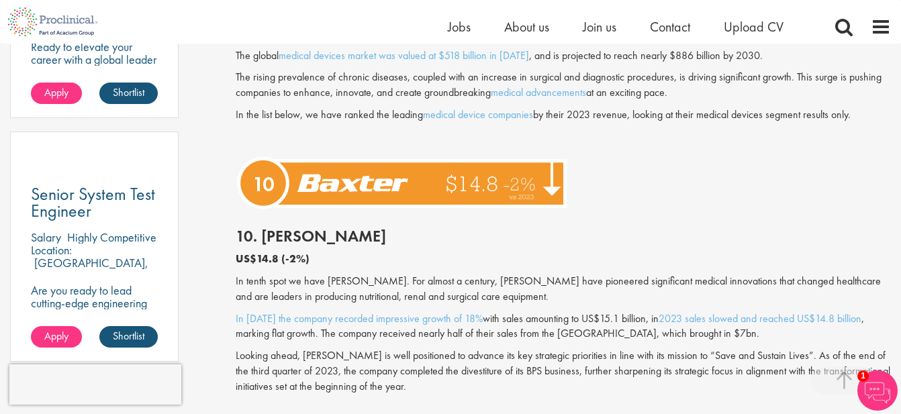 This screenshot has height=414, width=901. I want to click on p: The rising prevalence of chronic diseases, coupled with an increase in surgical and diagnostic pr..., so click(563, 85).